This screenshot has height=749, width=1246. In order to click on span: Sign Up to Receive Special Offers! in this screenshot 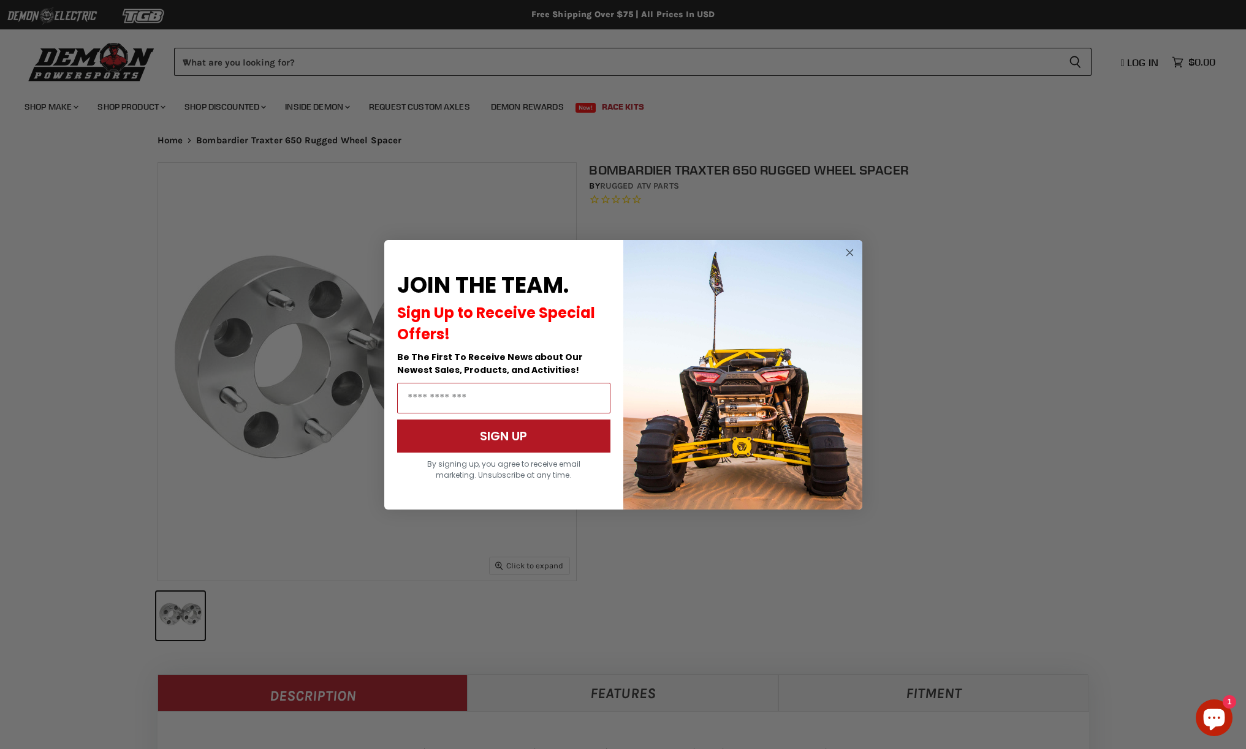, I will do `click(496, 324)`.